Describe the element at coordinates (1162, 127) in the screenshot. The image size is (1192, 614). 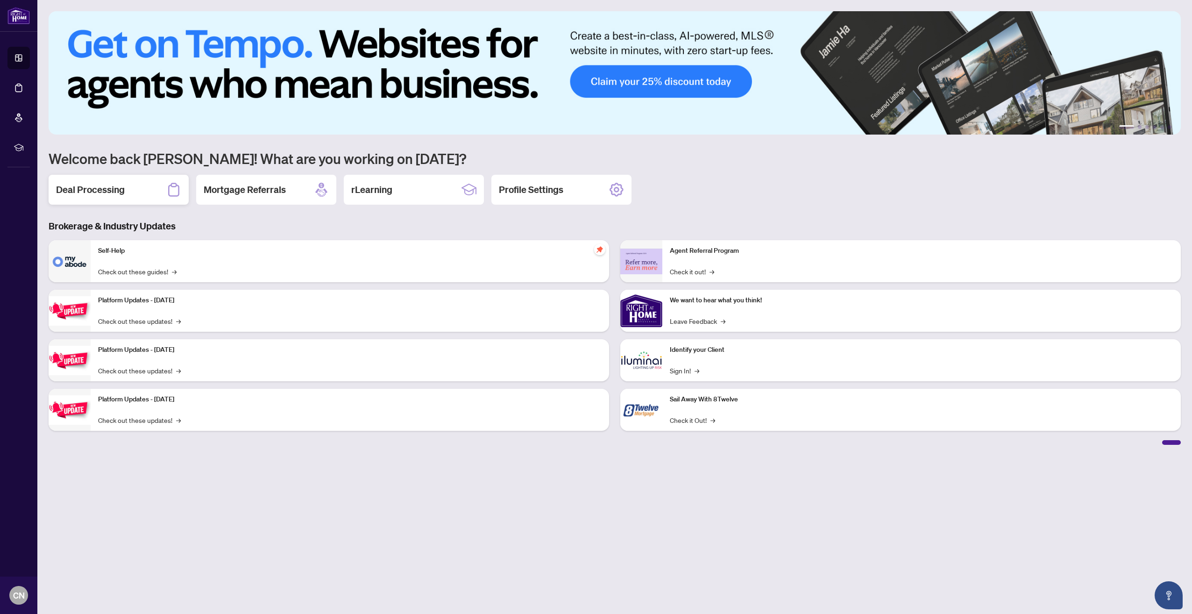
I see `button: 5` at that location.